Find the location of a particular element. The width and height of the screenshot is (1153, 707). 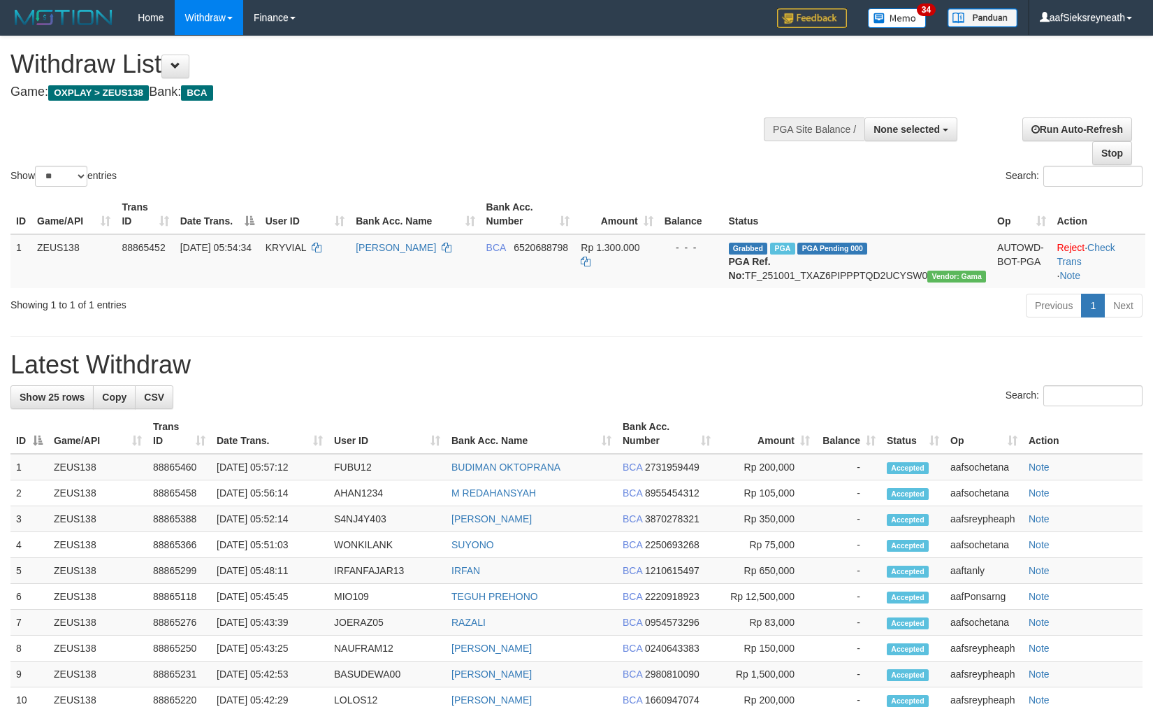

td: 7 is located at coordinates (29, 622).